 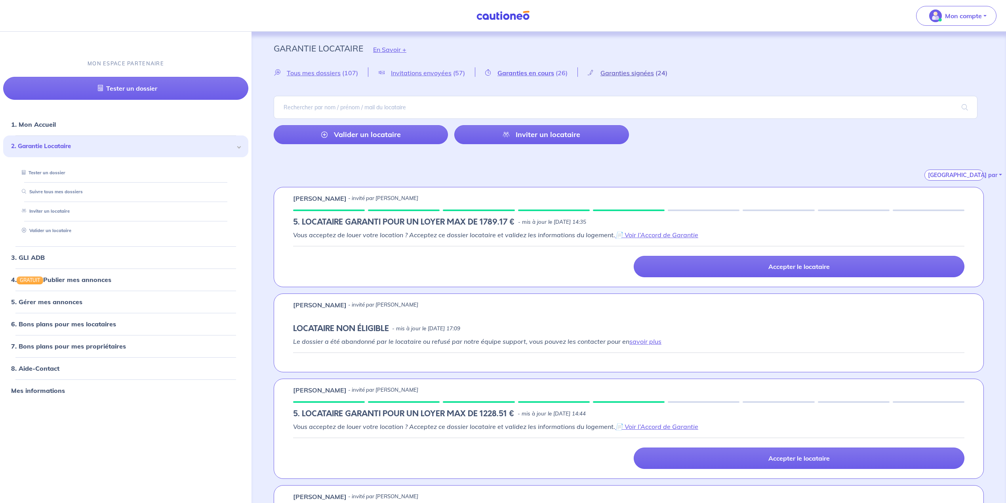 I want to click on h5: 5. LOCATAIRE GARANTI POUR UN LOYER MAX DE 1789.17 €, so click(x=404, y=222).